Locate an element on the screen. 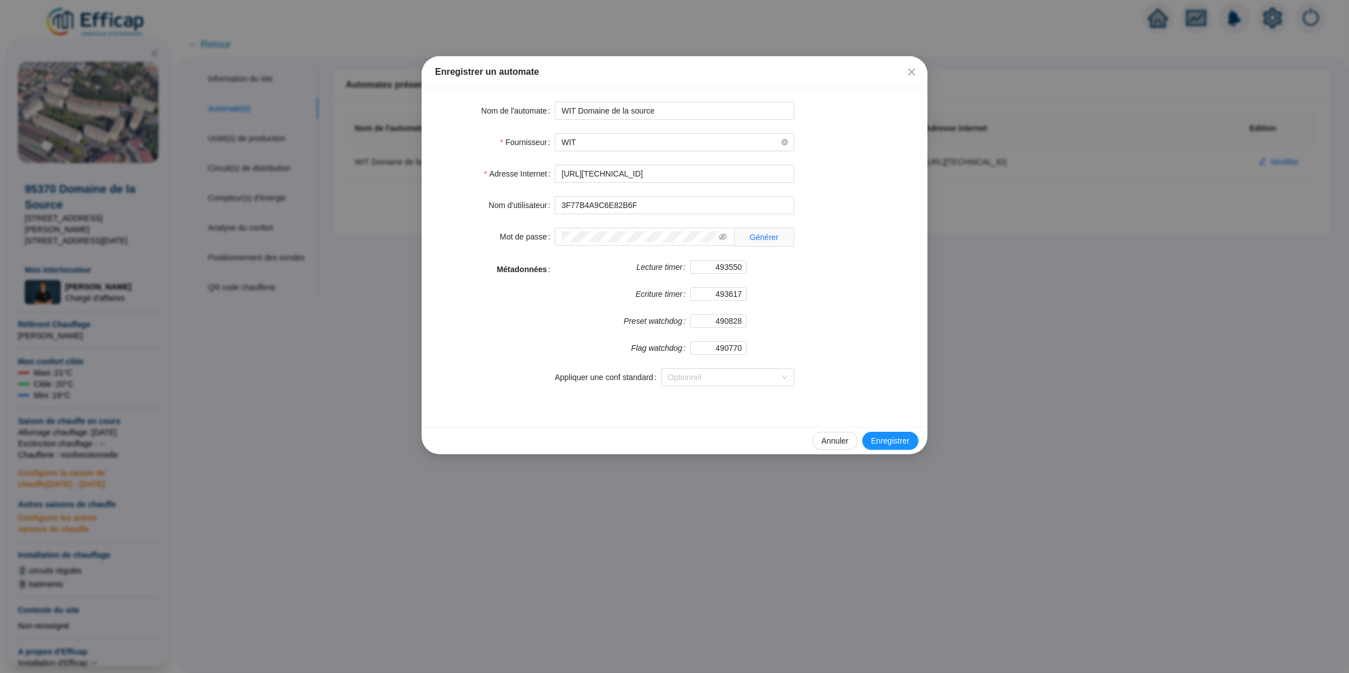 The image size is (1349, 673). label: Adresse Internet is located at coordinates (520, 174).